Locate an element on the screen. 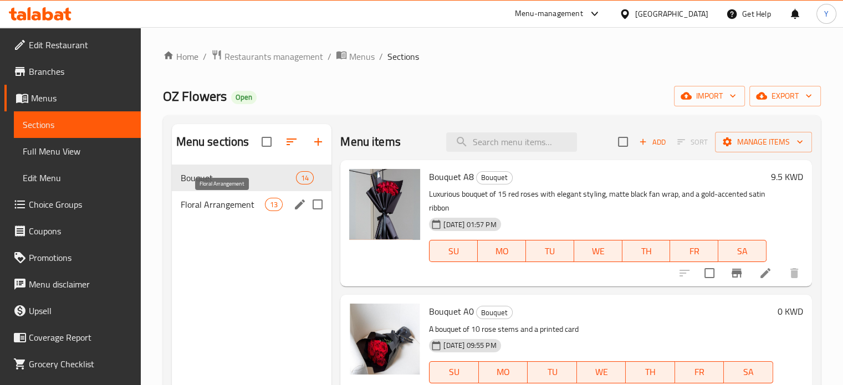 The image size is (843, 385). span: TH is located at coordinates (650, 372).